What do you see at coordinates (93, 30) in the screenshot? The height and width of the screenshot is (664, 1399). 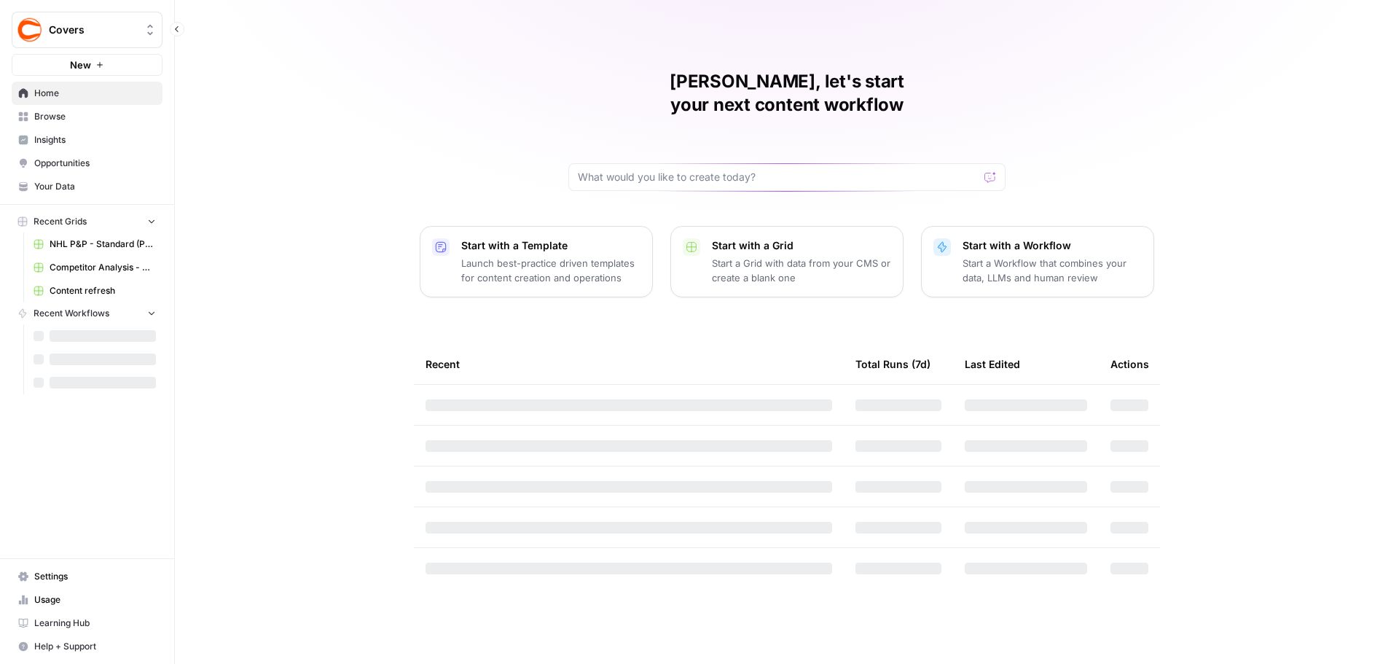 I see `span: Covers` at bounding box center [93, 30].